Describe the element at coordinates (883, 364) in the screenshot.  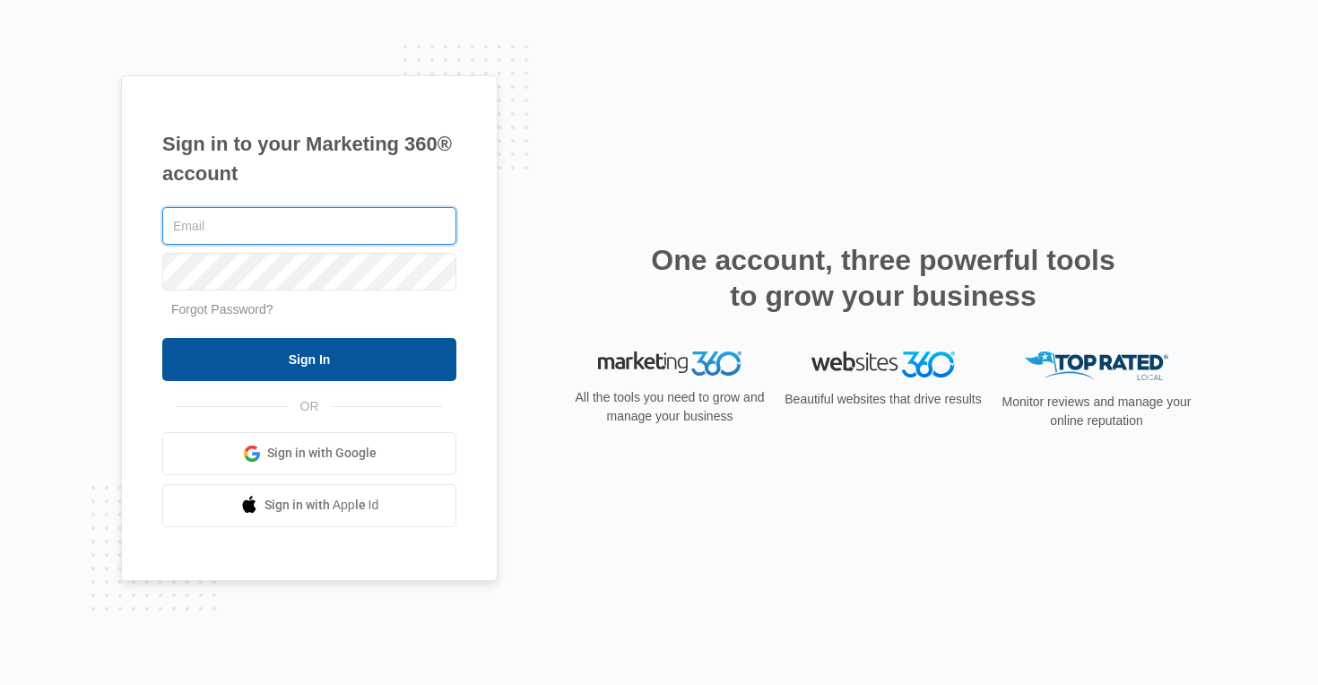
I see `img: Websites 360` at that location.